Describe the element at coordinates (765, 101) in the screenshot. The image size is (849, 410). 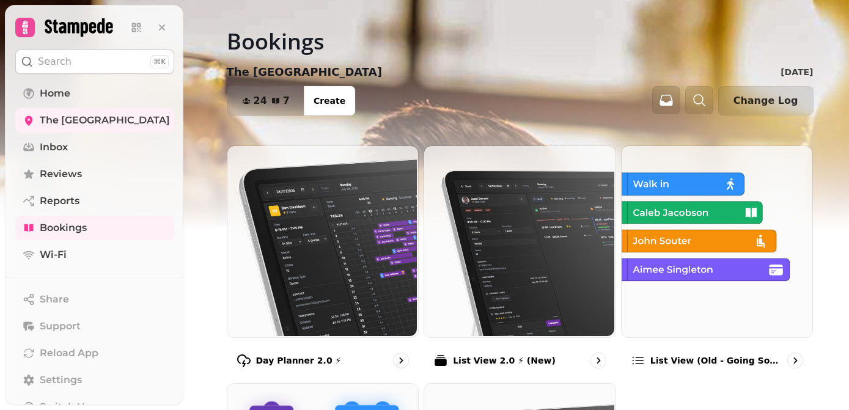
I see `span: Change Log` at that location.